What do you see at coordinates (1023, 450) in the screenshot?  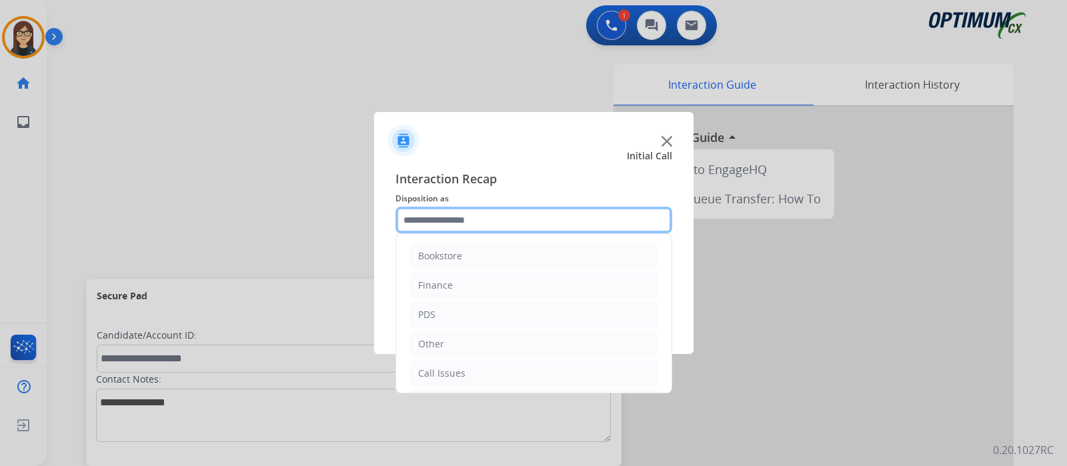 I see `p: 0.20.1027RC` at bounding box center [1023, 450].